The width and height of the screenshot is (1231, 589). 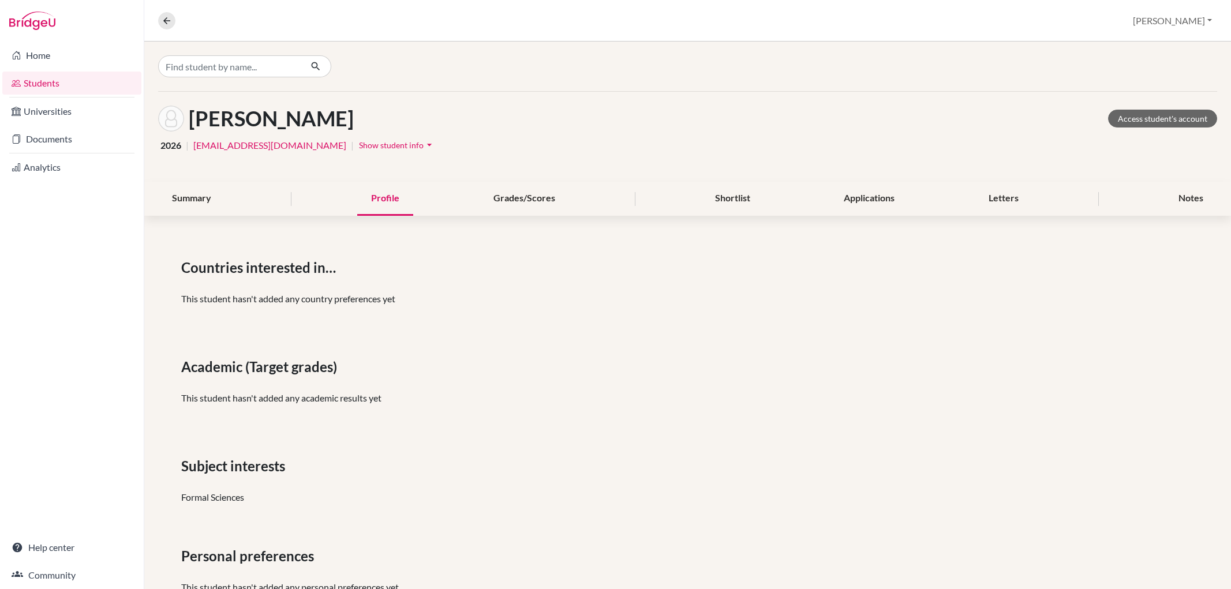 I want to click on span: Countries interested in…, so click(x=261, y=268).